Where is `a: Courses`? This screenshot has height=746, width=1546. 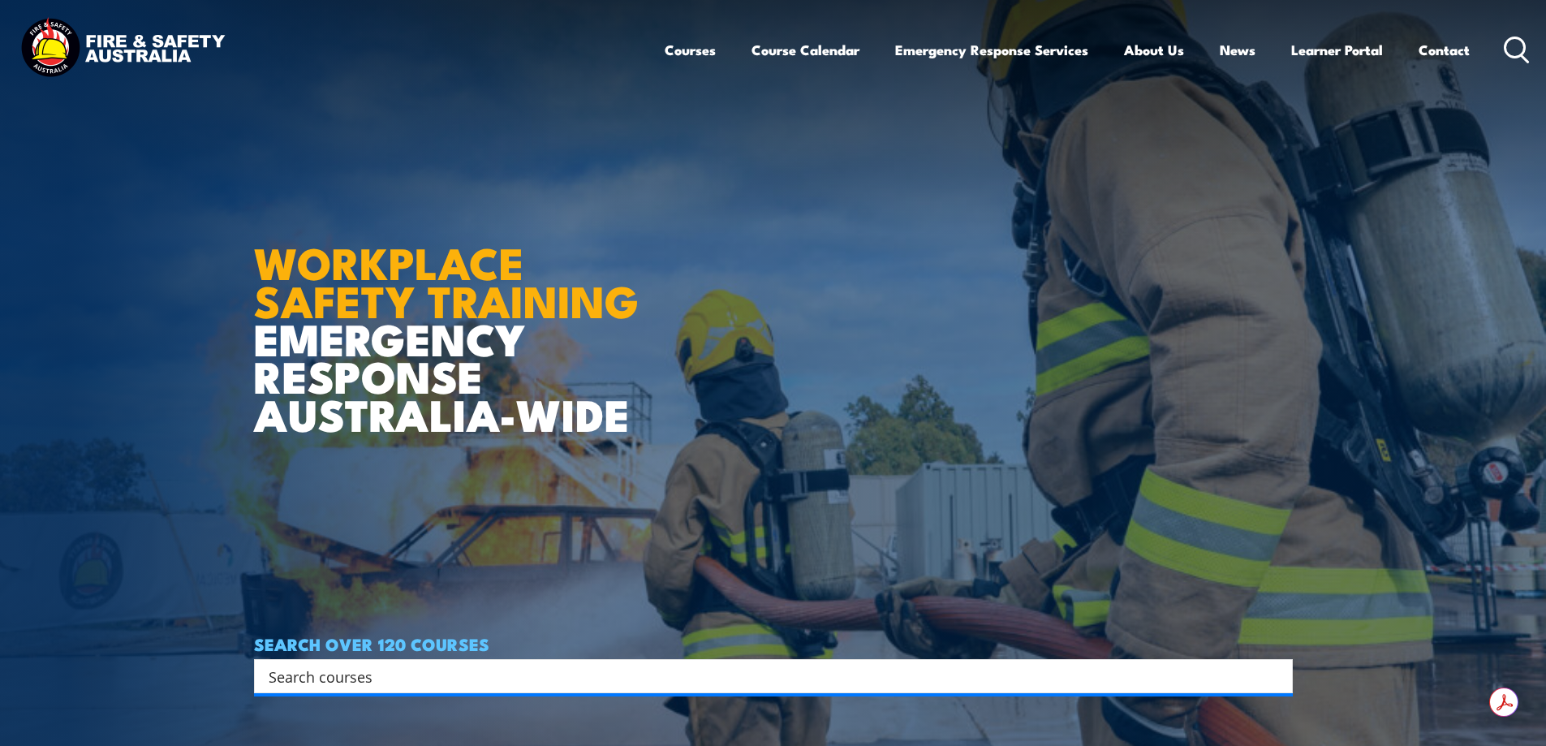 a: Courses is located at coordinates (690, 49).